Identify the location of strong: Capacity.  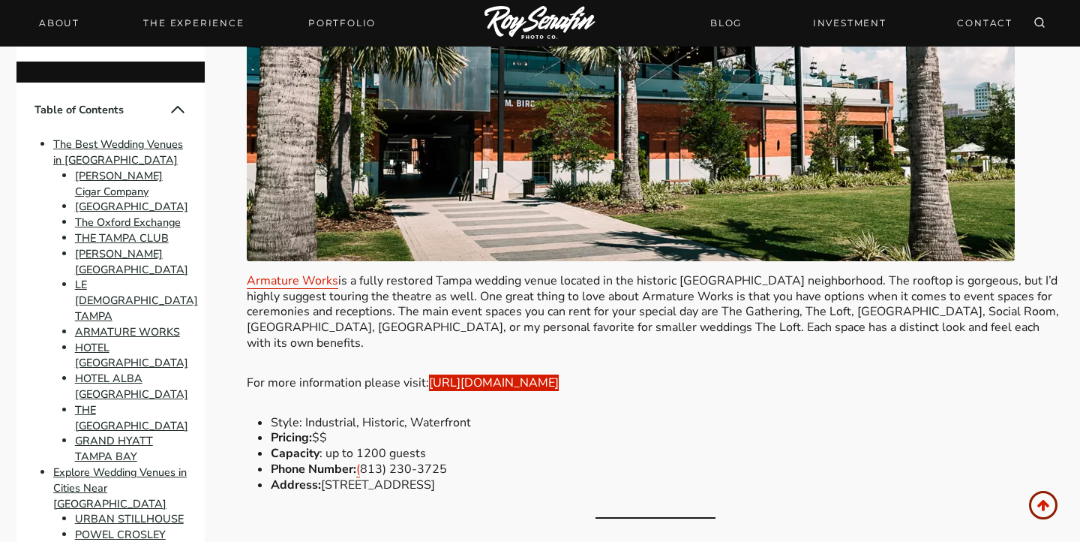
(295, 453).